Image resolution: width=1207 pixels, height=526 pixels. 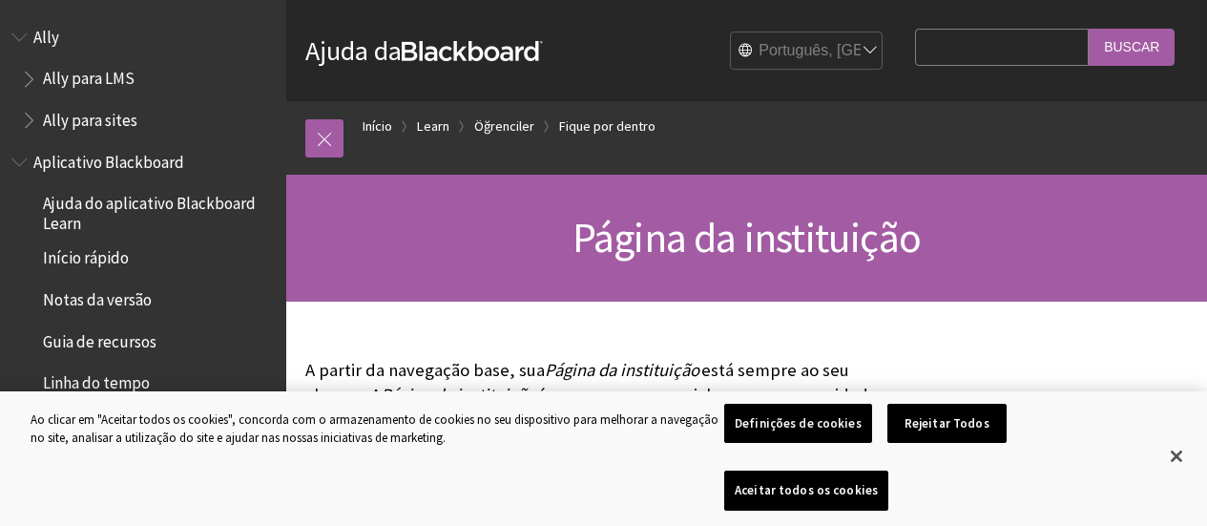 What do you see at coordinates (947, 424) in the screenshot?
I see `button: Rejeitar Todos` at bounding box center [947, 424].